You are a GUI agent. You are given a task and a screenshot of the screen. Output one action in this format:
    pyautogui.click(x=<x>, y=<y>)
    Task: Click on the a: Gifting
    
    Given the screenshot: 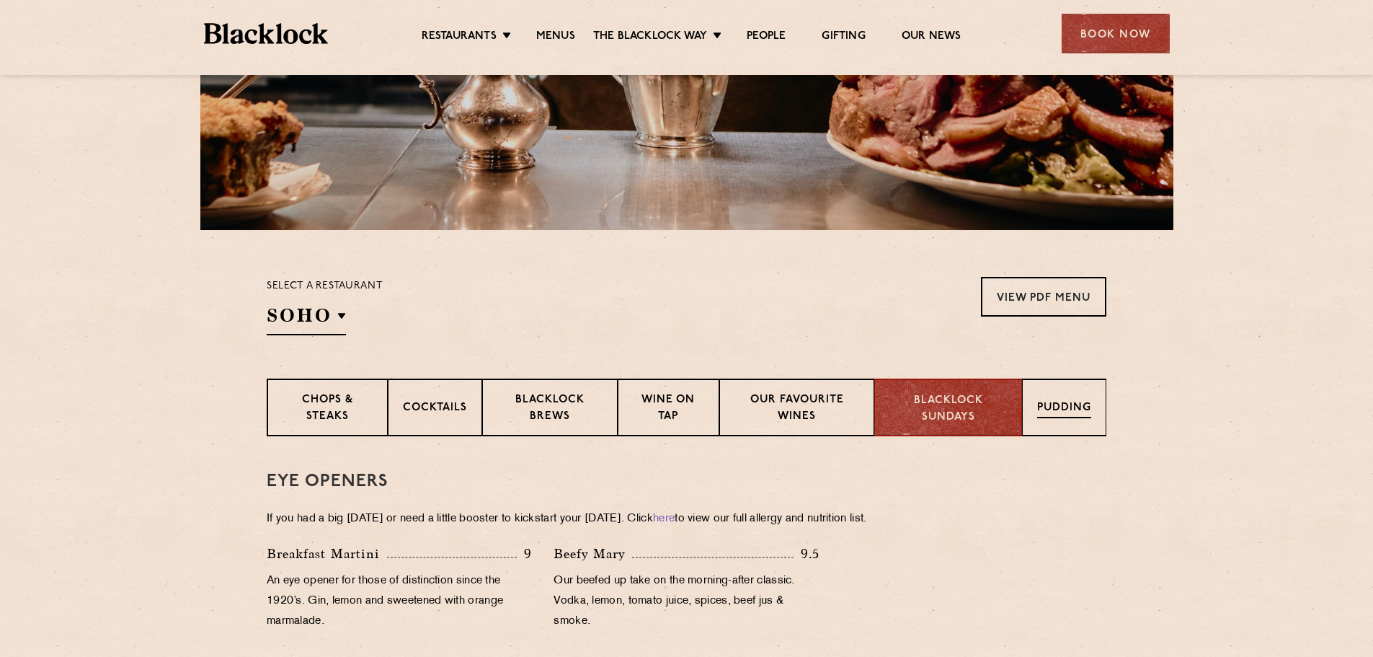 What is the action you would take?
    pyautogui.click(x=843, y=37)
    